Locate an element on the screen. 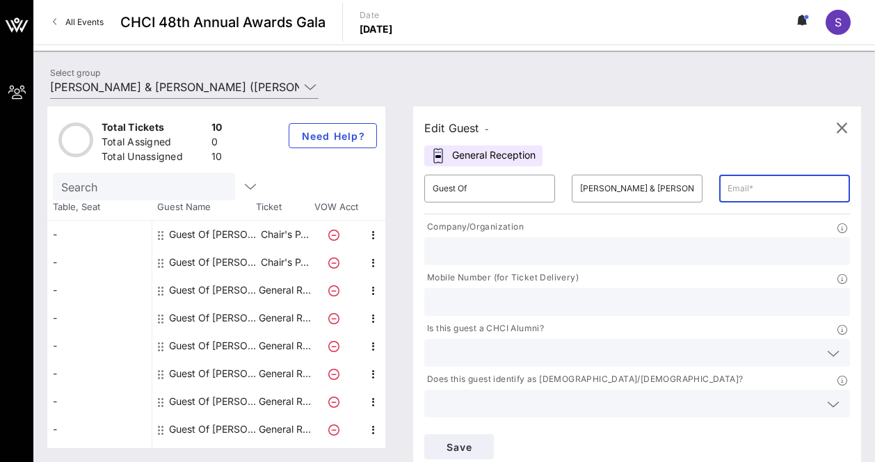 The height and width of the screenshot is (462, 875). div: Total Unassigned is located at coordinates (154, 158).